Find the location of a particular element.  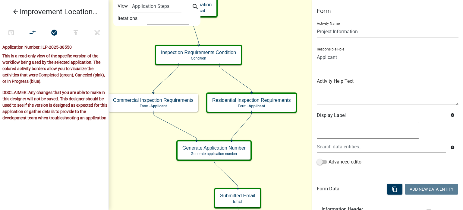

button: Add New Data Entity is located at coordinates (432, 189).